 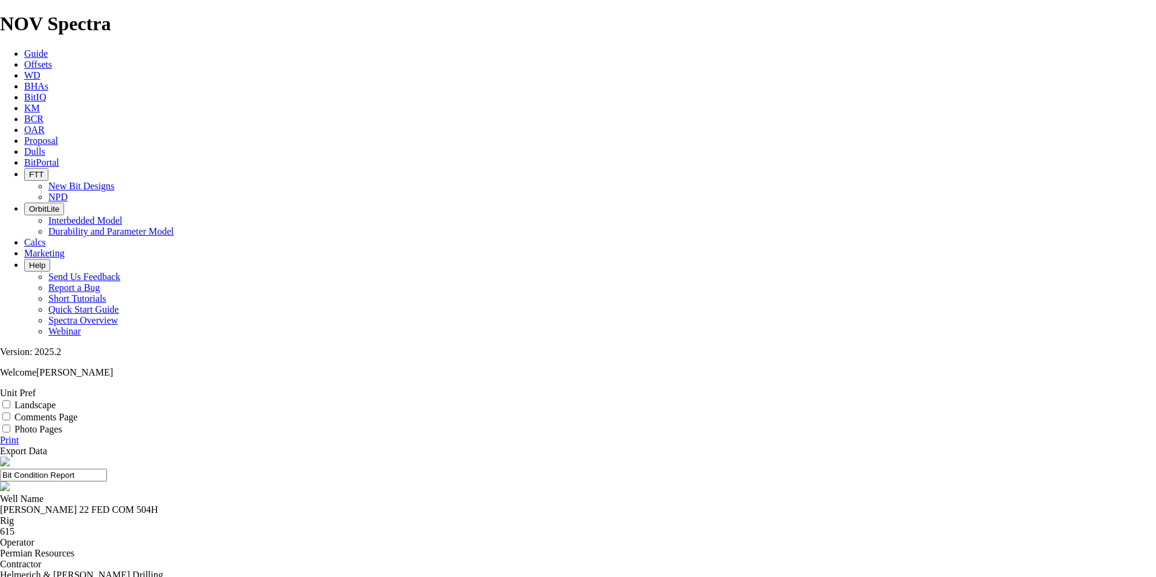 What do you see at coordinates (34, 151) in the screenshot?
I see `a: Dulls` at bounding box center [34, 151].